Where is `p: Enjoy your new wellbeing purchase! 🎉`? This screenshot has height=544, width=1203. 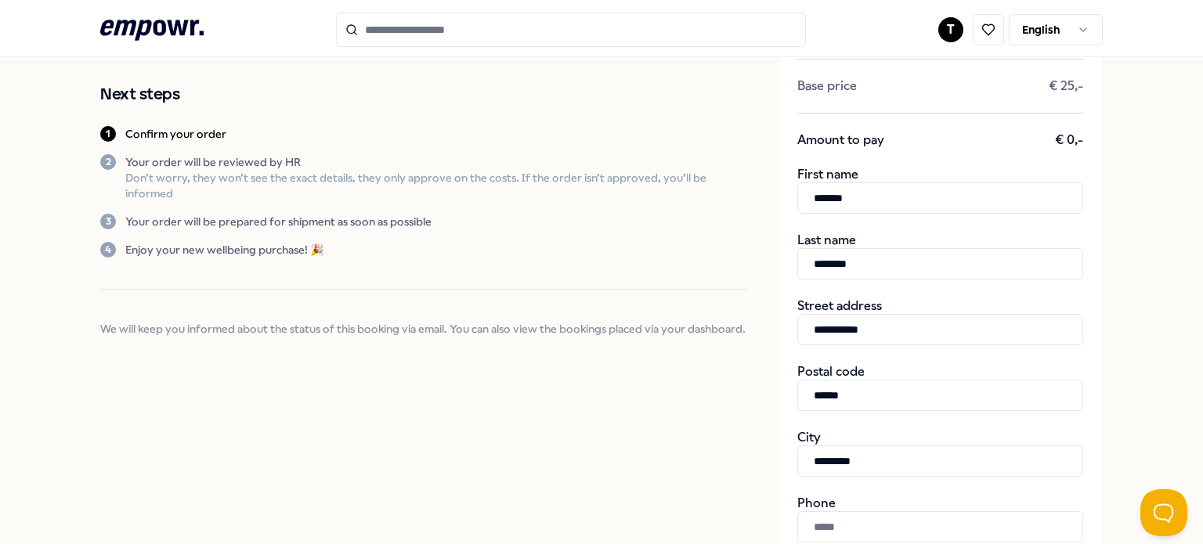
p: Enjoy your new wellbeing purchase! 🎉 is located at coordinates (224, 250).